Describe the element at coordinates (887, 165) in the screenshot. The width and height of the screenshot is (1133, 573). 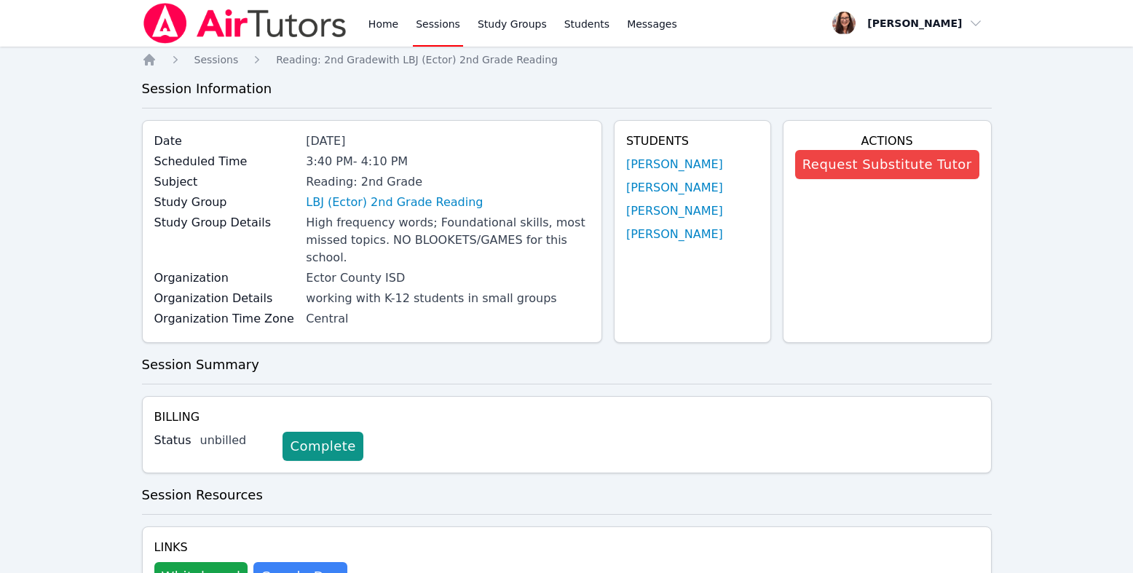
I see `button: Request Substitute Tutor` at that location.